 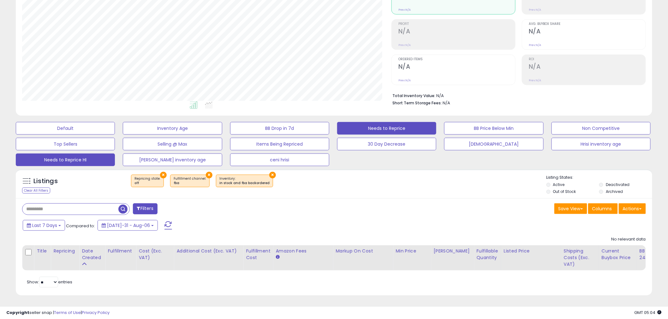 What do you see at coordinates (628, 240) in the screenshot?
I see `div: No relevant data` at bounding box center [628, 240].